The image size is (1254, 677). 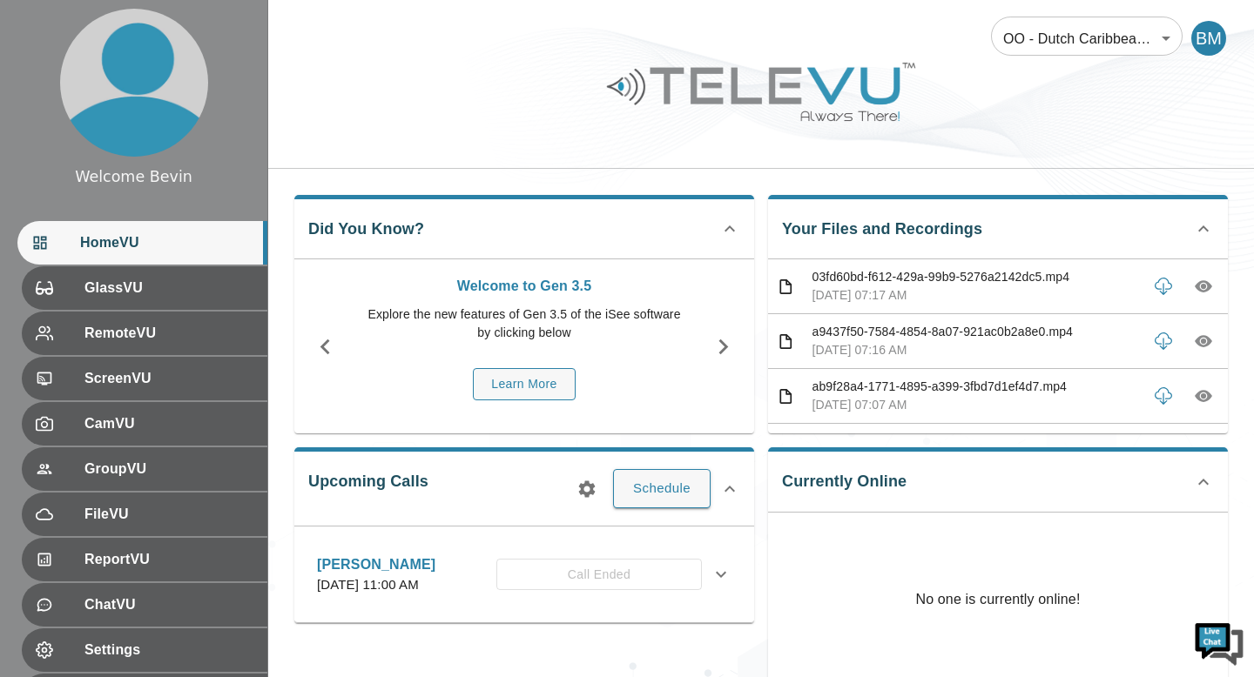 I want to click on div: FileVU, so click(x=145, y=515).